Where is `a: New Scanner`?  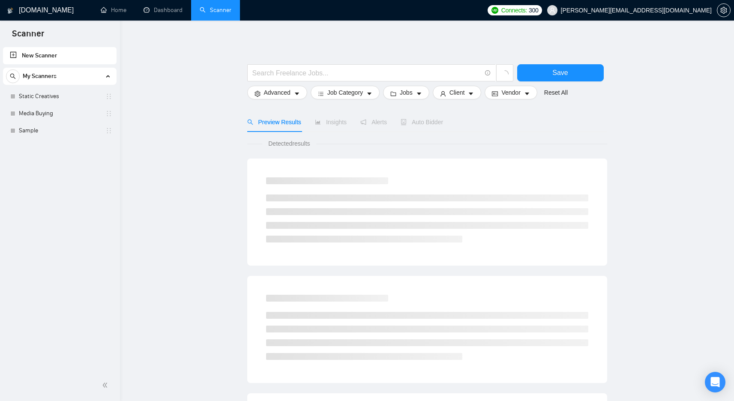
a: New Scanner is located at coordinates (60, 56).